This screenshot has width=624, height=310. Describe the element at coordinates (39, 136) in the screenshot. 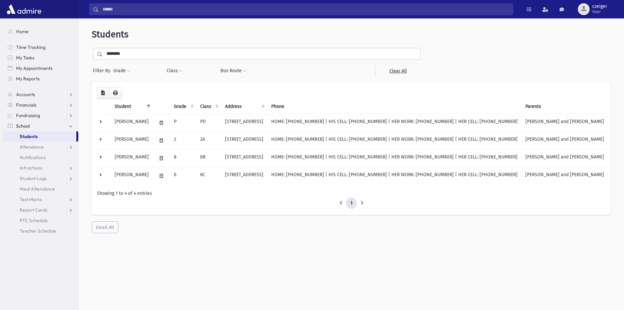

I see `a: Students` at that location.